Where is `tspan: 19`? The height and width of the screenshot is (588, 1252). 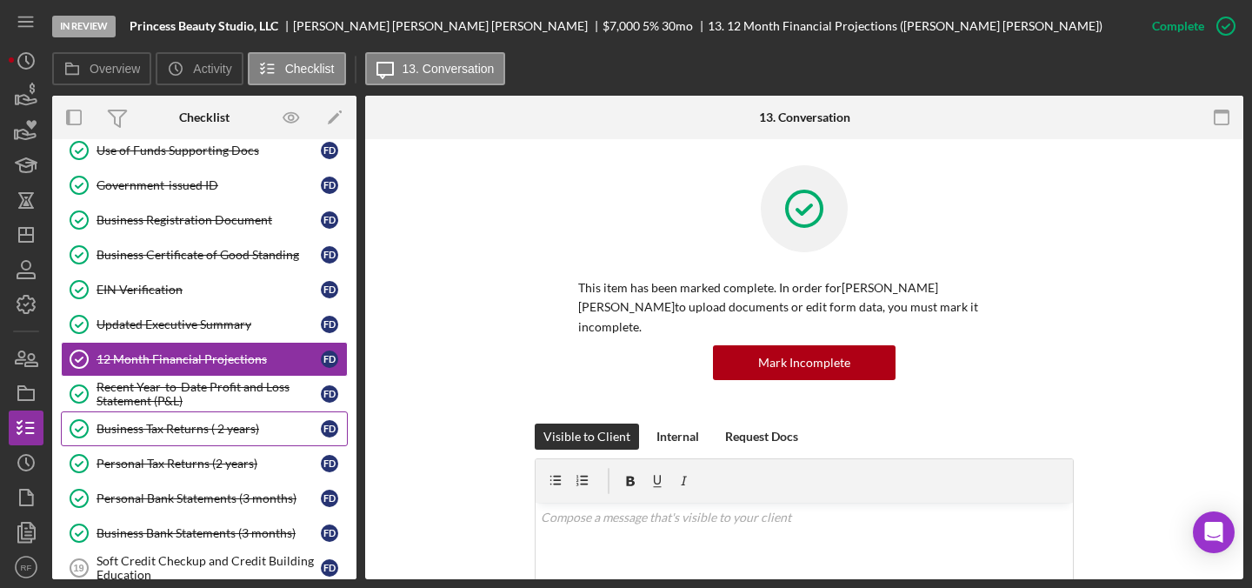 tspan: 19 is located at coordinates (78, 568).